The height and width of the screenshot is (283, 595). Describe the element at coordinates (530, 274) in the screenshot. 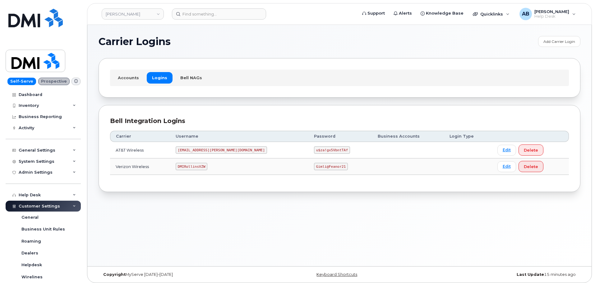

I see `strong: Last Update` at that location.